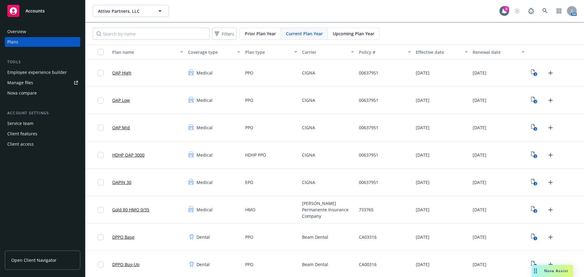  What do you see at coordinates (249, 100) in the screenshot?
I see `span: PPO` at bounding box center [249, 100].